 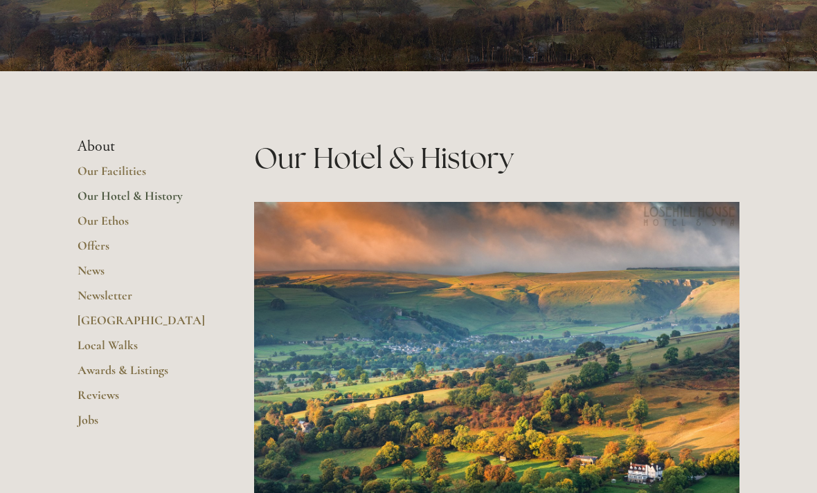 I want to click on a: News, so click(x=143, y=275).